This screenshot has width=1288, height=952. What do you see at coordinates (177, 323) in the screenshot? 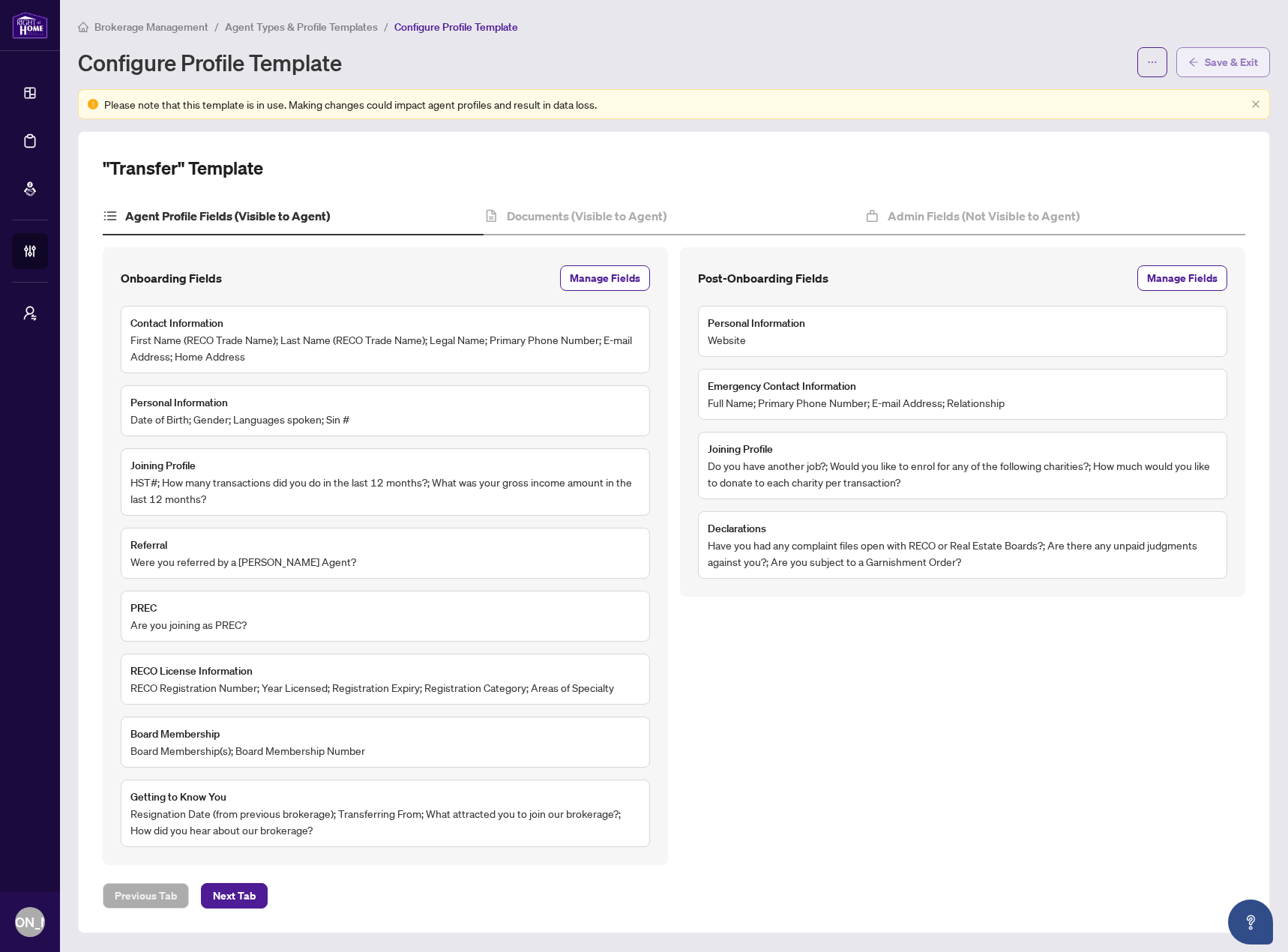
I see `h5: Contact Information` at bounding box center [177, 323].